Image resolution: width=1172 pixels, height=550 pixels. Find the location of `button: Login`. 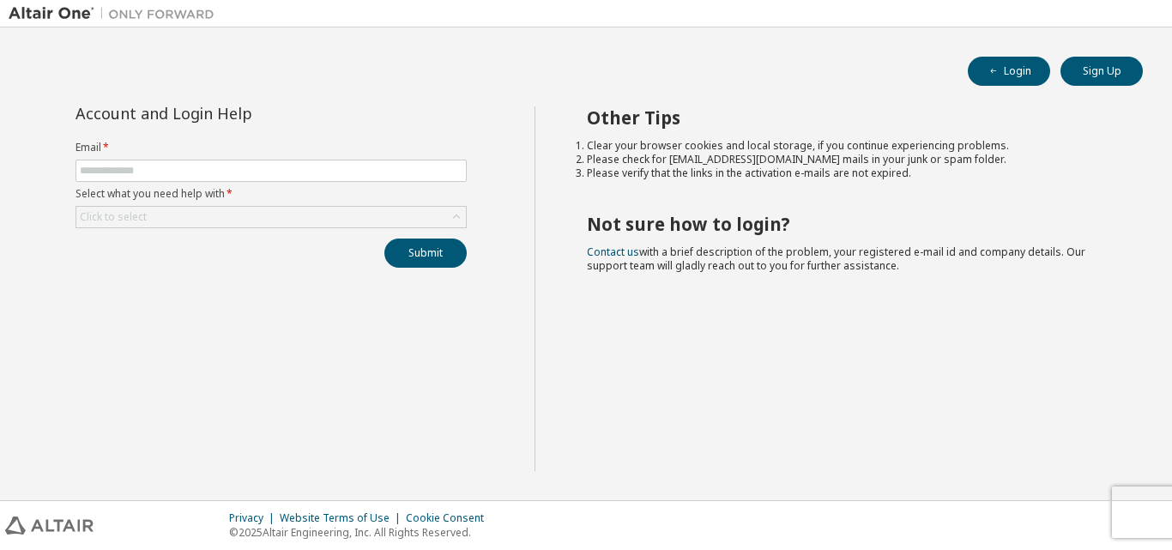

button: Login is located at coordinates (1009, 71).